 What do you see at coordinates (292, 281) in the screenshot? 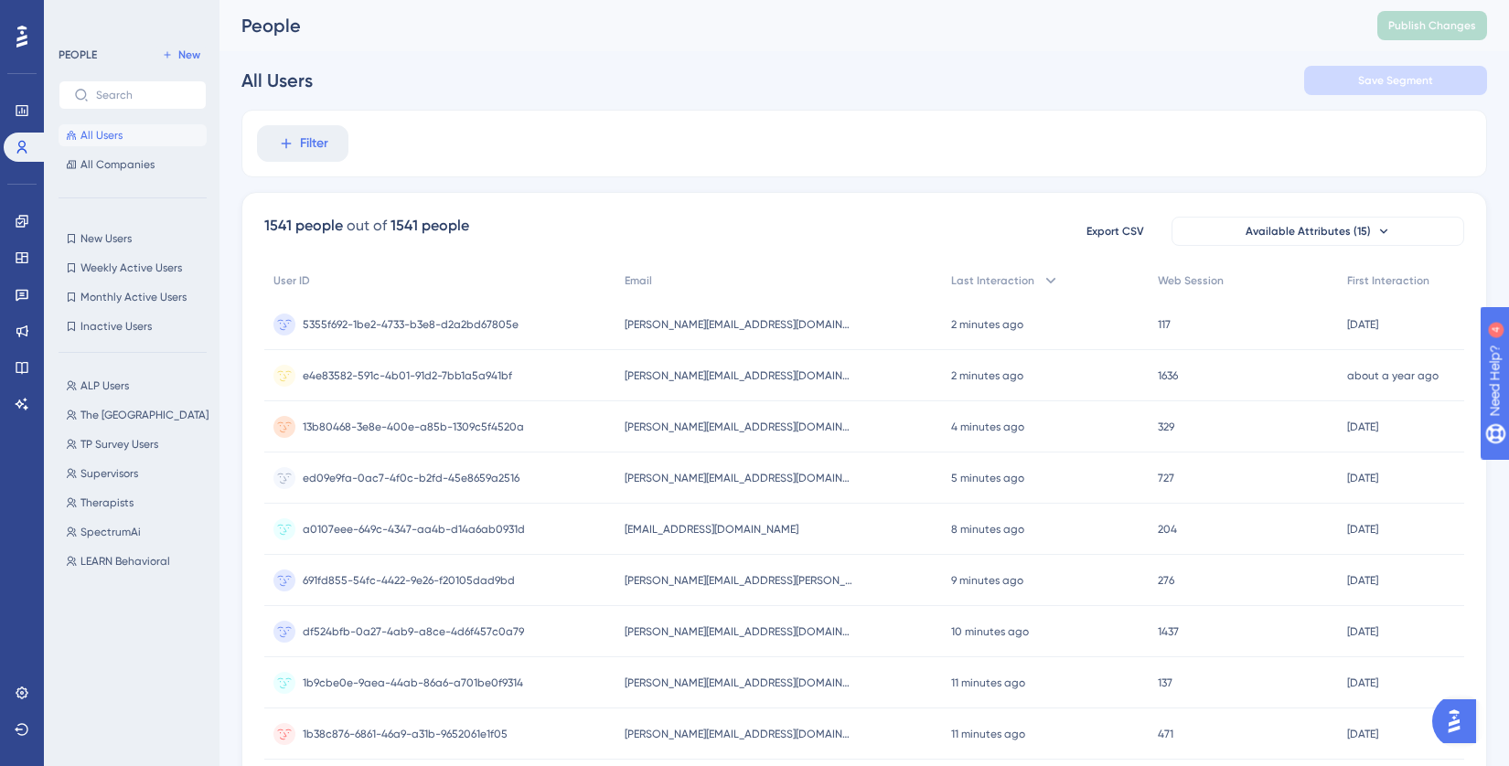
I see `span: User ID` at bounding box center [292, 281].